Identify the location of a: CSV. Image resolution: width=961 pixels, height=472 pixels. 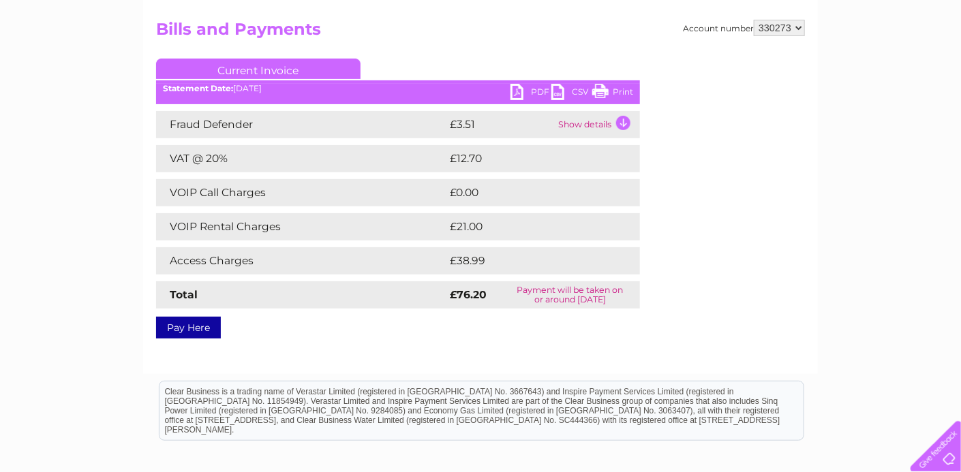
(572, 93).